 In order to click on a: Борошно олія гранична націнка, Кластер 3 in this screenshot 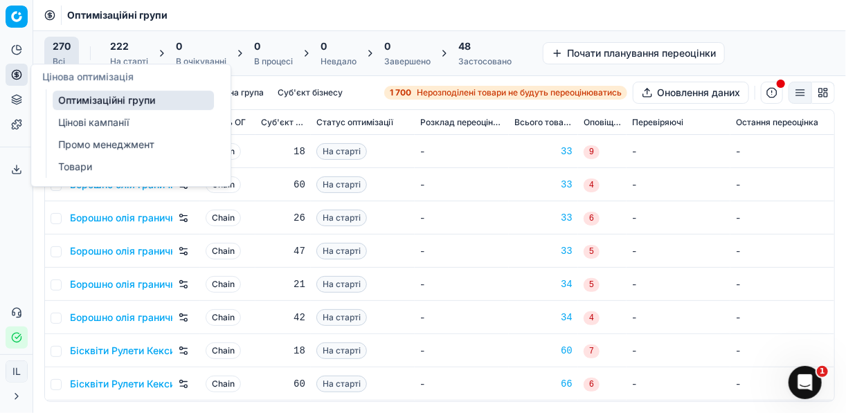, I will do `click(121, 218)`.